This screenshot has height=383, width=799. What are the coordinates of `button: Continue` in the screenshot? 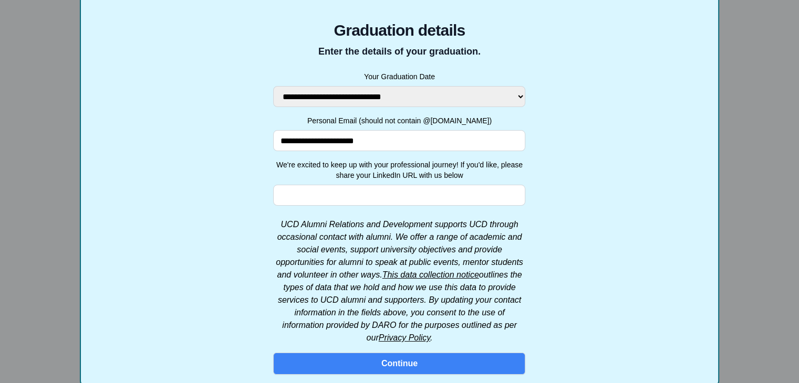 It's located at (399, 364).